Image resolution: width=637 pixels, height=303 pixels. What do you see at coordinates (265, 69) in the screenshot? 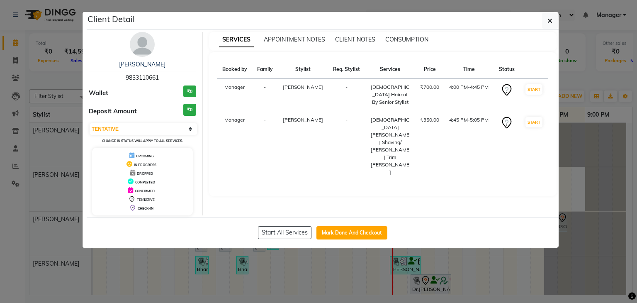
I see `th: Family` at bounding box center [265, 69].